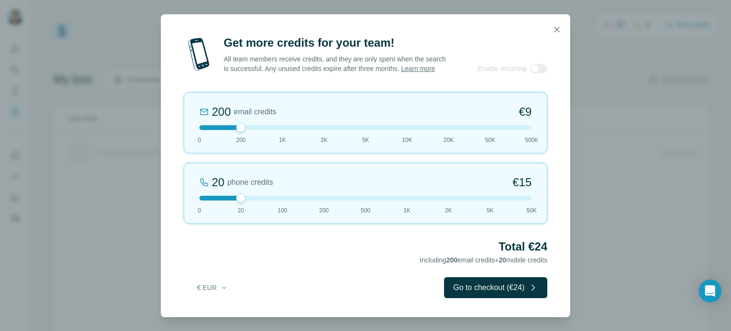 The width and height of the screenshot is (731, 331). What do you see at coordinates (221, 112) in the screenshot?
I see `div: 200` at bounding box center [221, 112].